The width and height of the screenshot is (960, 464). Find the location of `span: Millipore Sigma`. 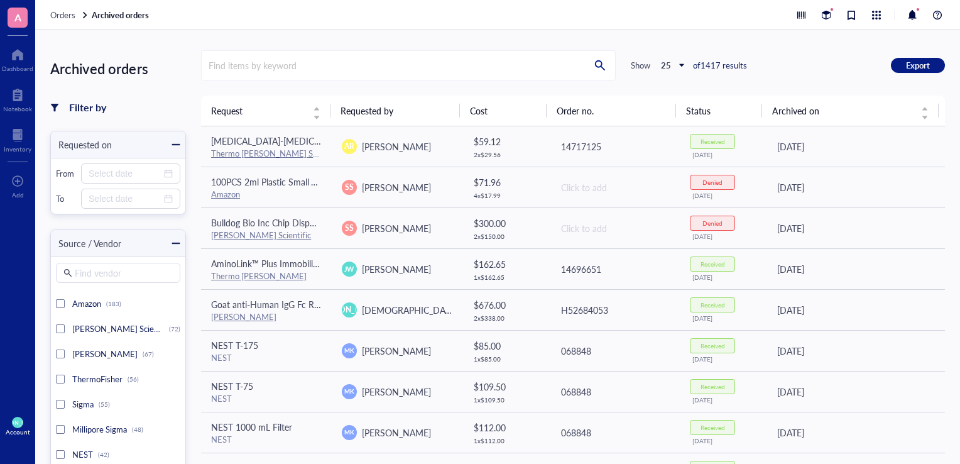

span: Millipore Sigma is located at coordinates (99, 428).